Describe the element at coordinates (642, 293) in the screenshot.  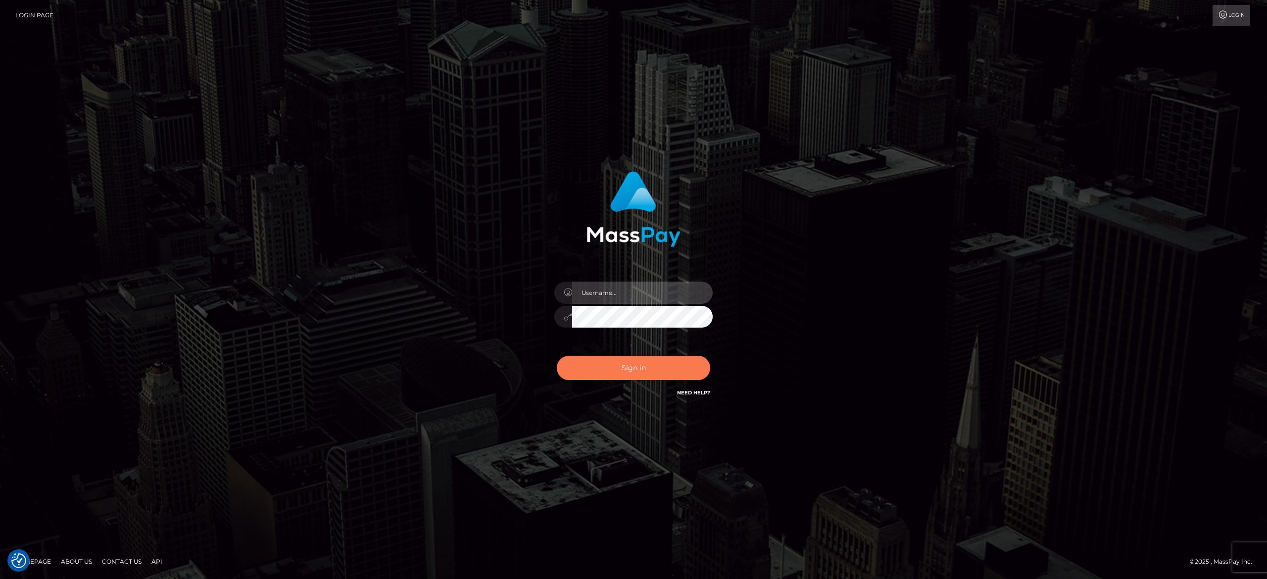
I see `input: Username...` at that location.